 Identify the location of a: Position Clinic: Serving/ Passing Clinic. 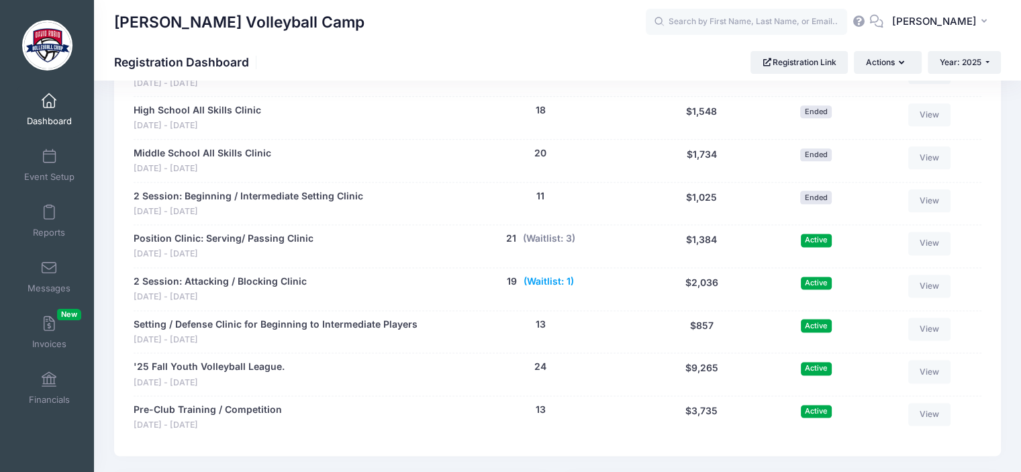
(224, 238).